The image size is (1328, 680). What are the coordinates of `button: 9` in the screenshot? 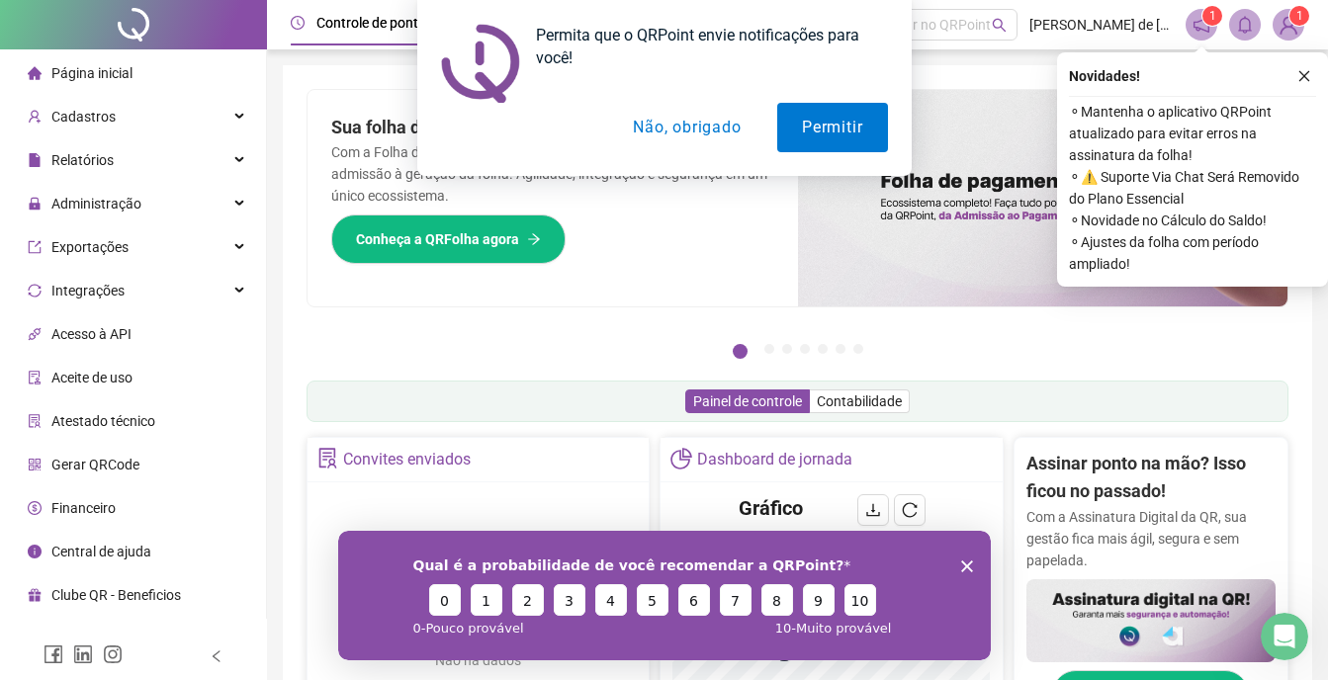 It's located at (481, 69).